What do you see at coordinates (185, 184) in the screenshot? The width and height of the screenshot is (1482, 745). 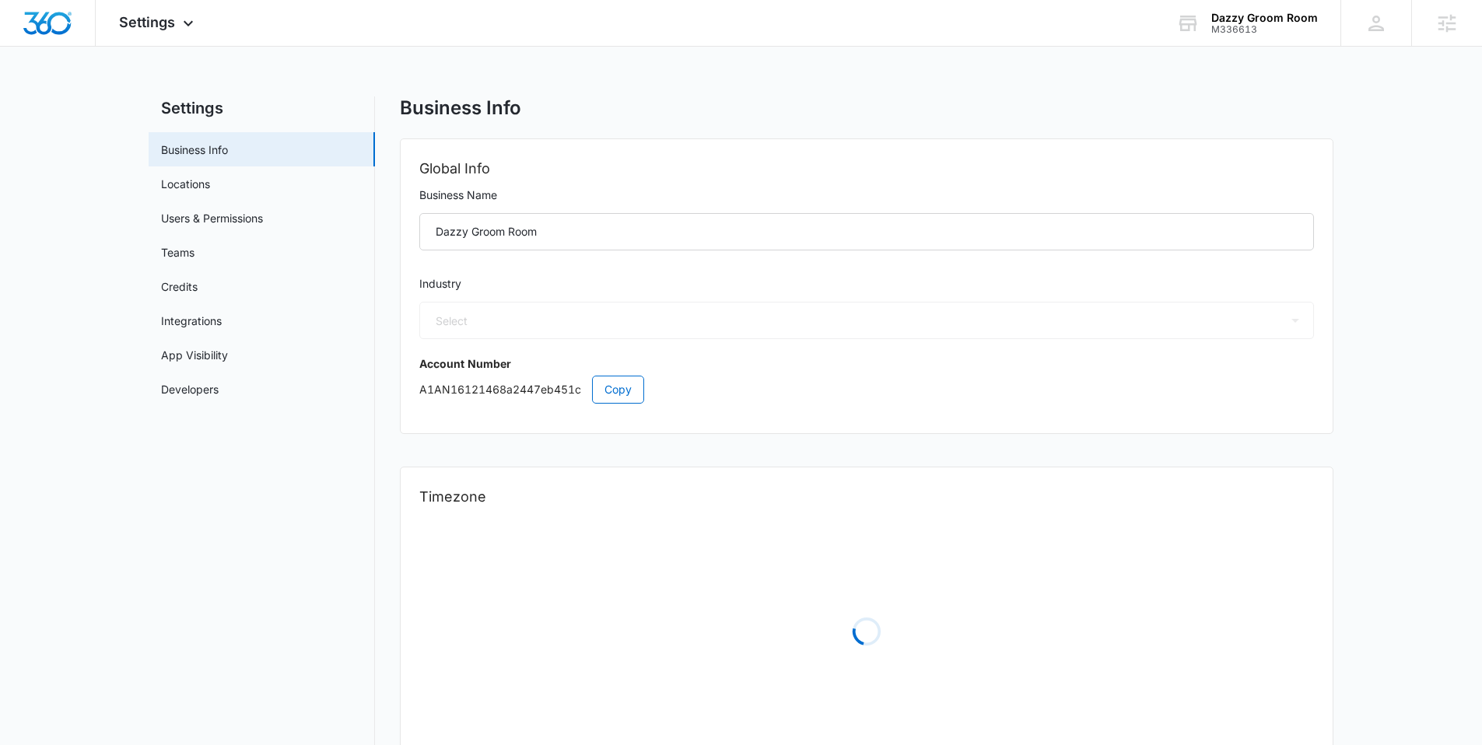 I see `a: Locations` at bounding box center [185, 184].